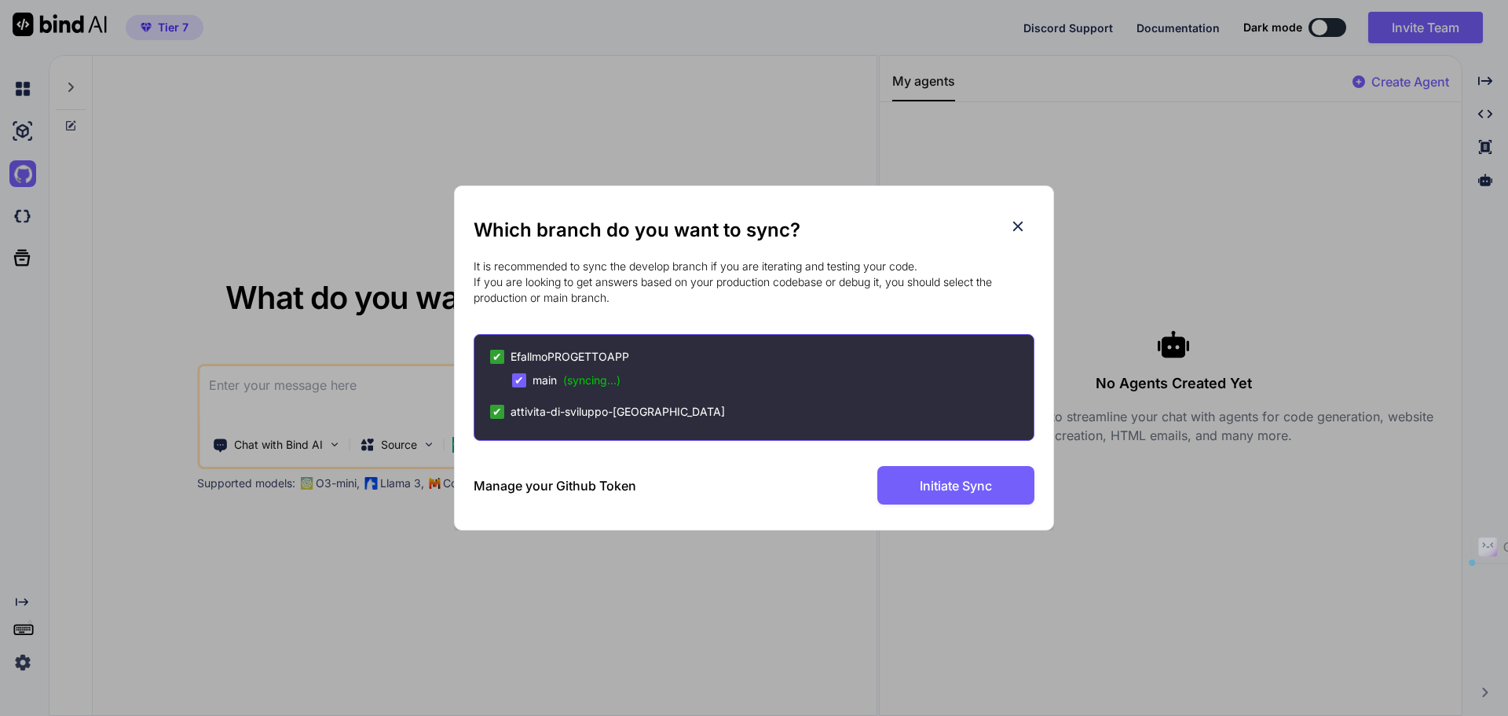 The height and width of the screenshot is (716, 1508). I want to click on p: It is recommended to sync the develop branch if you are iterating and testing your code. If you a..., so click(754, 282).